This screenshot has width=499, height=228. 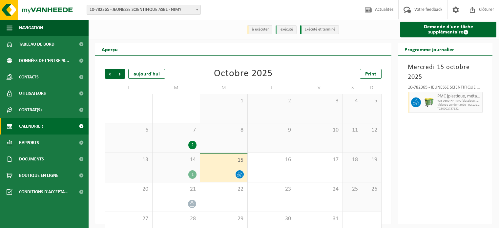 What do you see at coordinates (319, 160) in the screenshot?
I see `span: 17` at bounding box center [319, 160].